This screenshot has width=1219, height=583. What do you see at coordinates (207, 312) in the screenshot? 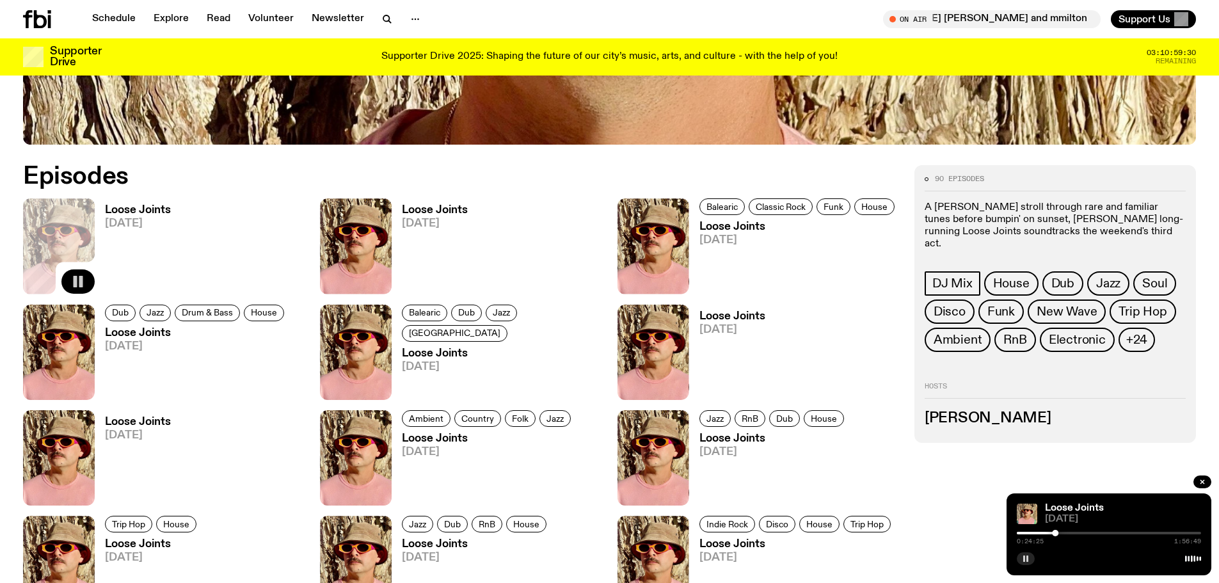
I see `span: Drum & Bass` at bounding box center [207, 312].